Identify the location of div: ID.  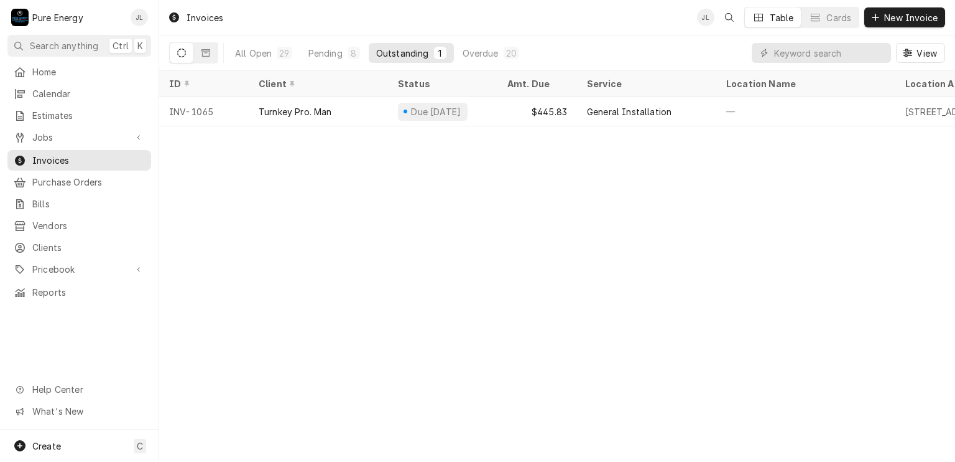
(203, 83).